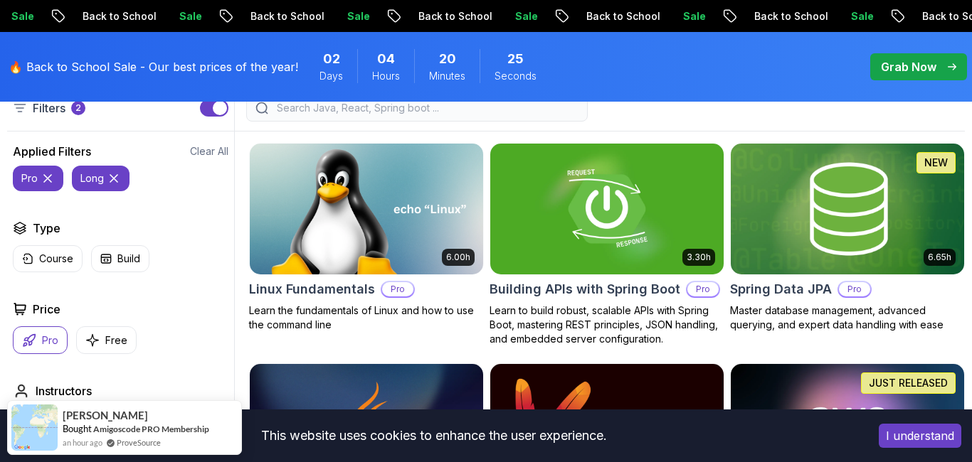  I want to click on input: Search Java, React, Spring boot ..., so click(426, 108).